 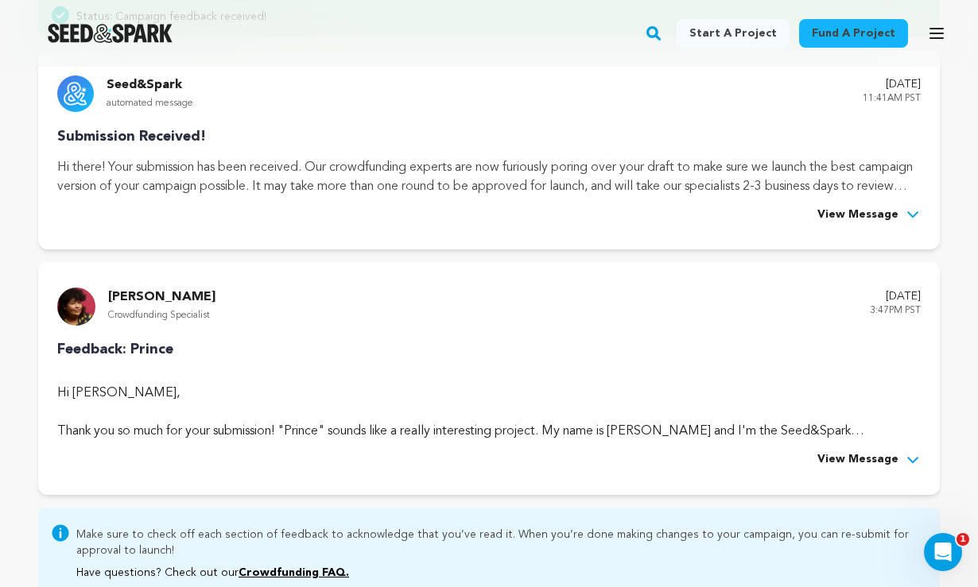 What do you see at coordinates (110, 33) in the screenshot?
I see `img: Seed&Spark Logo Dark Mode` at bounding box center [110, 33].